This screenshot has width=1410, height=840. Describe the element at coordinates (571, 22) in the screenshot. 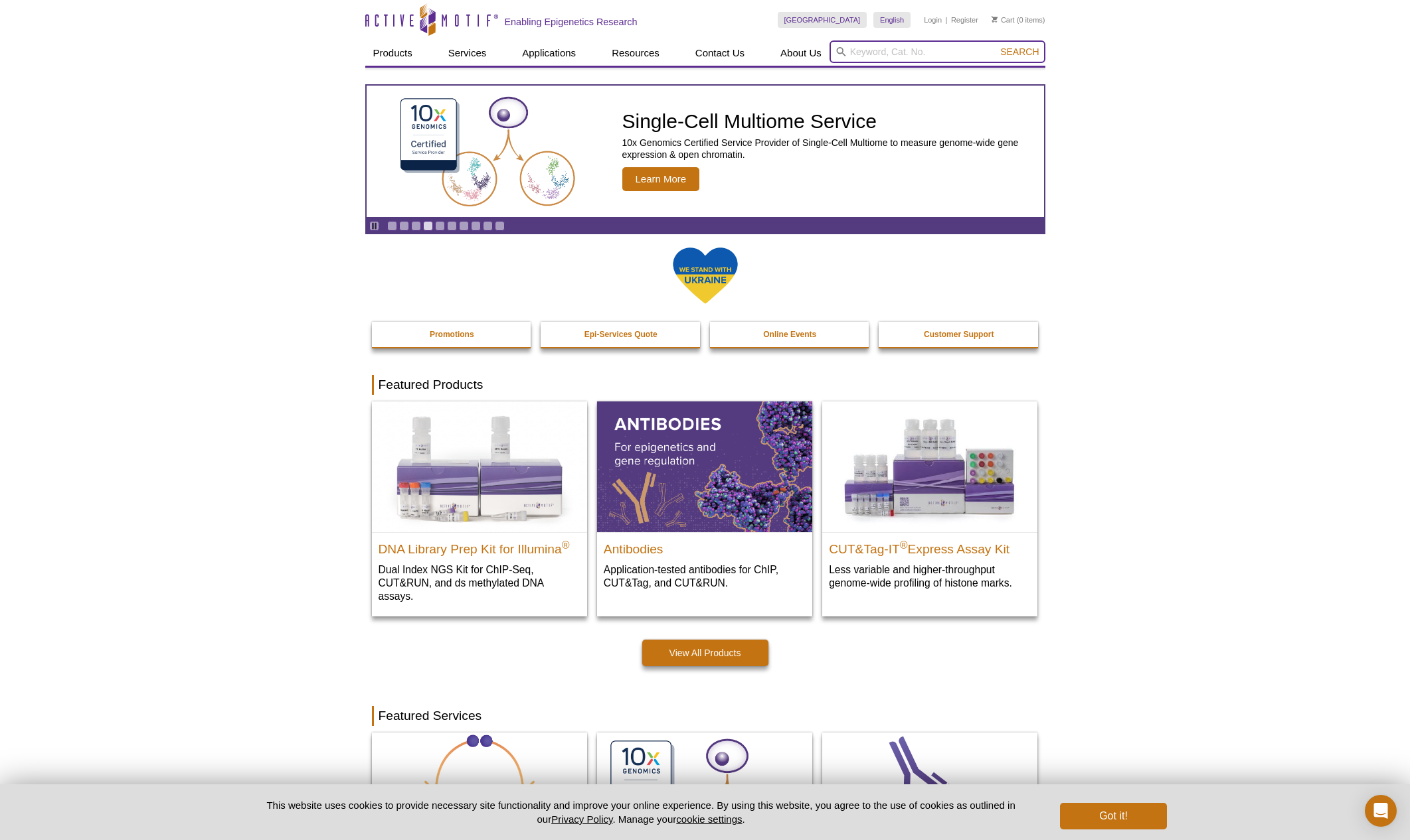

I see `h2: Enabling Epigenetics Research` at that location.